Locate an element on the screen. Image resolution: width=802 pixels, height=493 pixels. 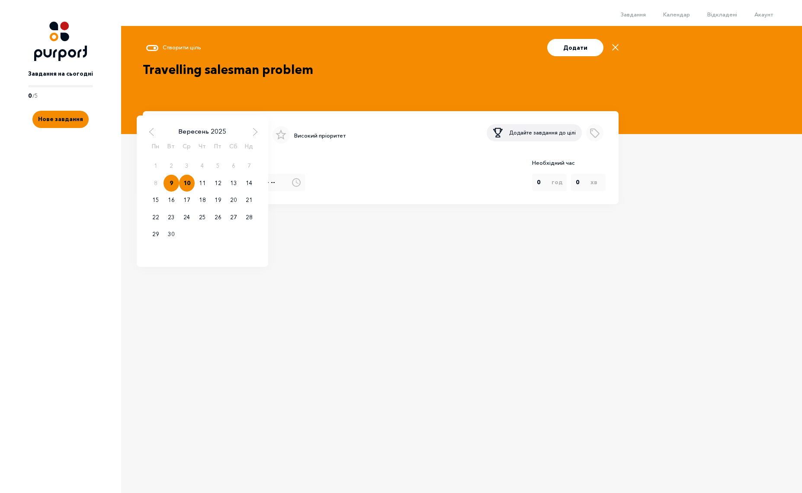
div: Вересень 2025 is located at coordinates (202, 131).